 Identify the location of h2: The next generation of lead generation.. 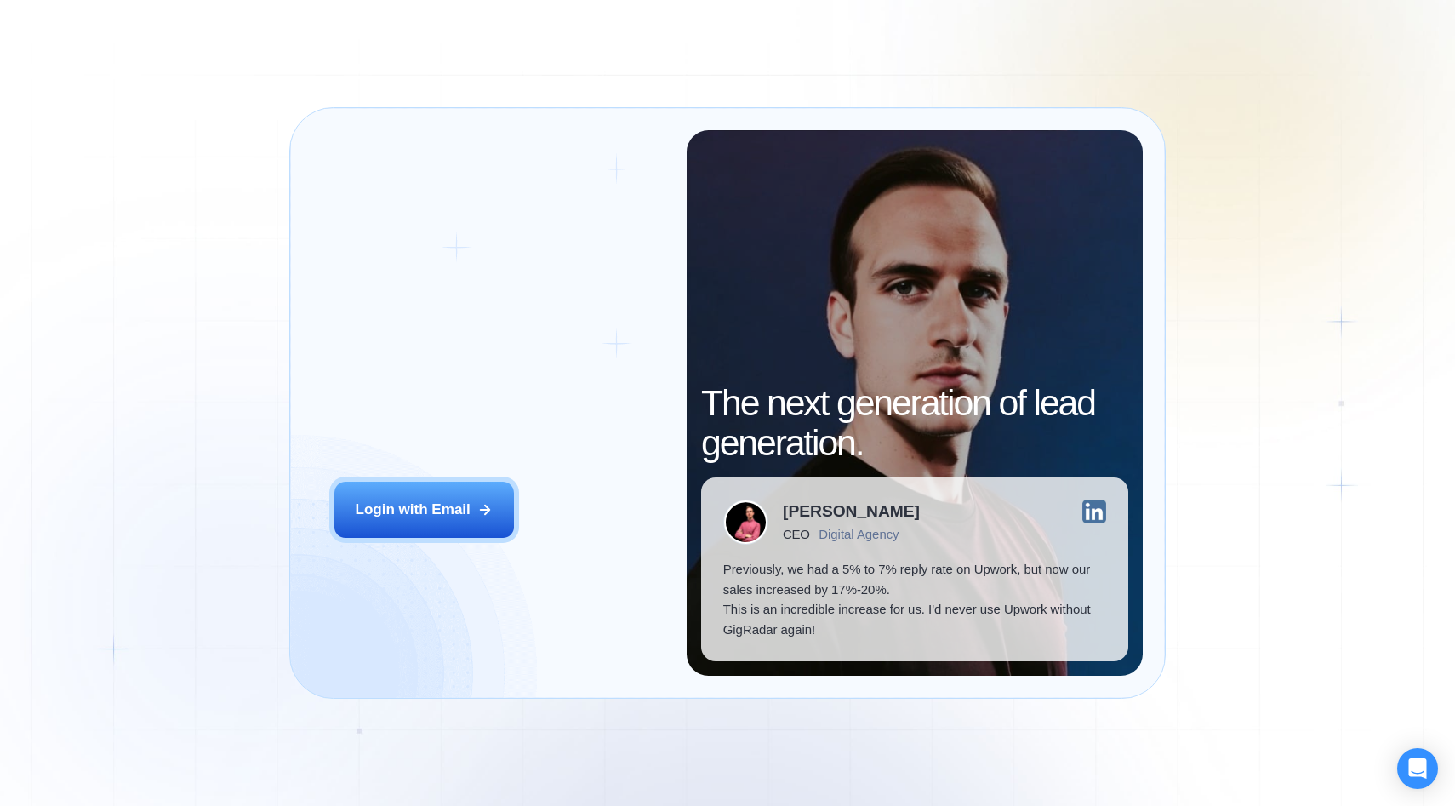
(915, 423).